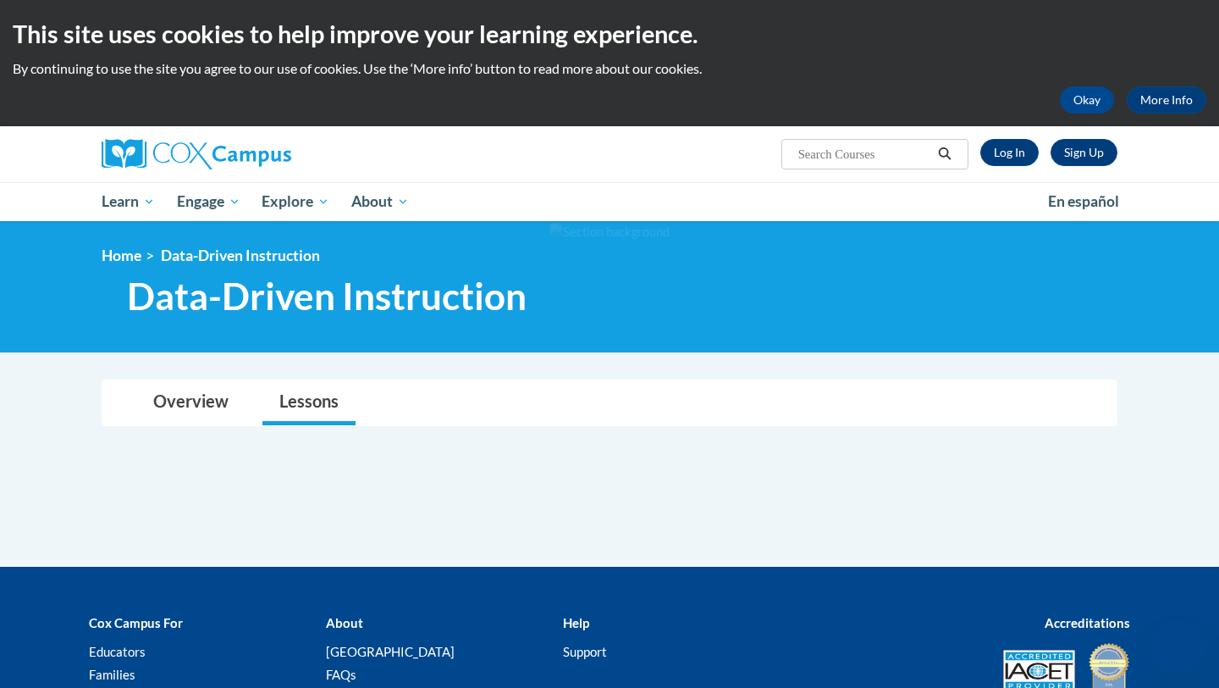  Describe the element at coordinates (864, 154) in the screenshot. I see `input: Search Courses` at that location.